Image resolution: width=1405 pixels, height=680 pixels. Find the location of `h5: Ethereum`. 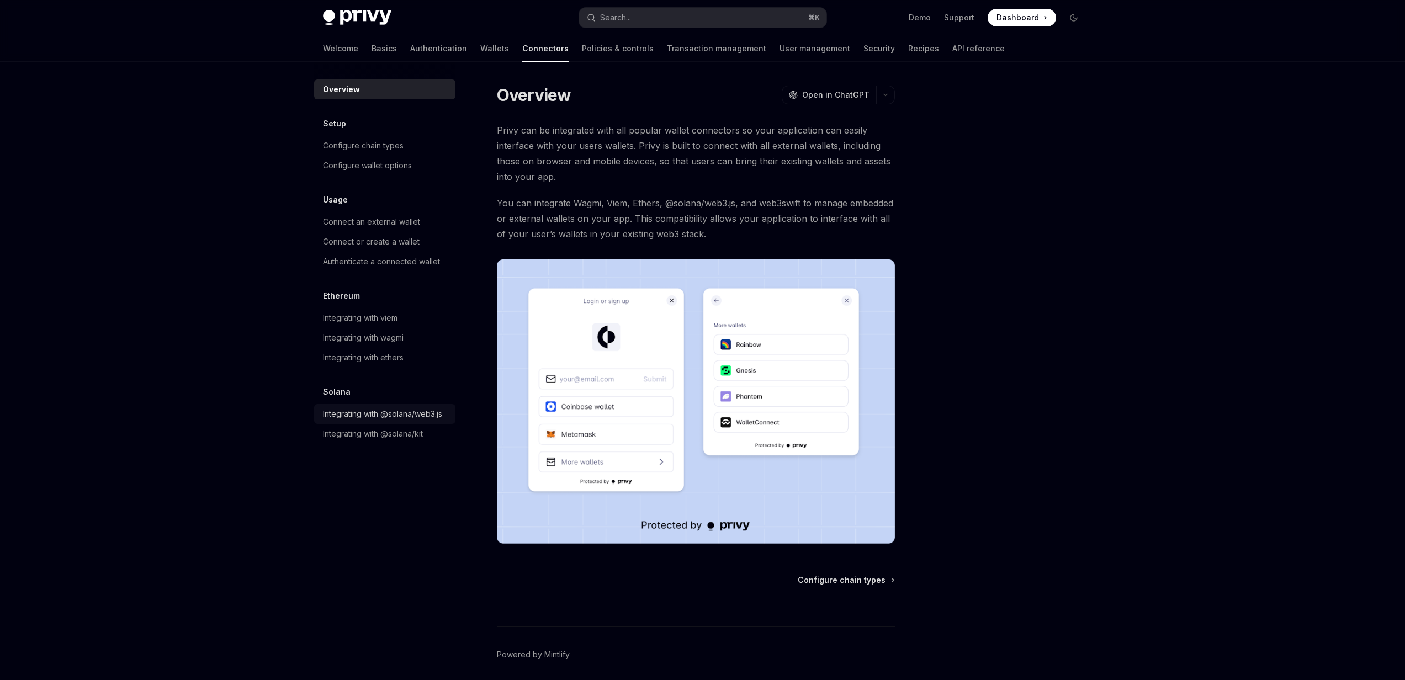

h5: Ethereum is located at coordinates (341, 296).